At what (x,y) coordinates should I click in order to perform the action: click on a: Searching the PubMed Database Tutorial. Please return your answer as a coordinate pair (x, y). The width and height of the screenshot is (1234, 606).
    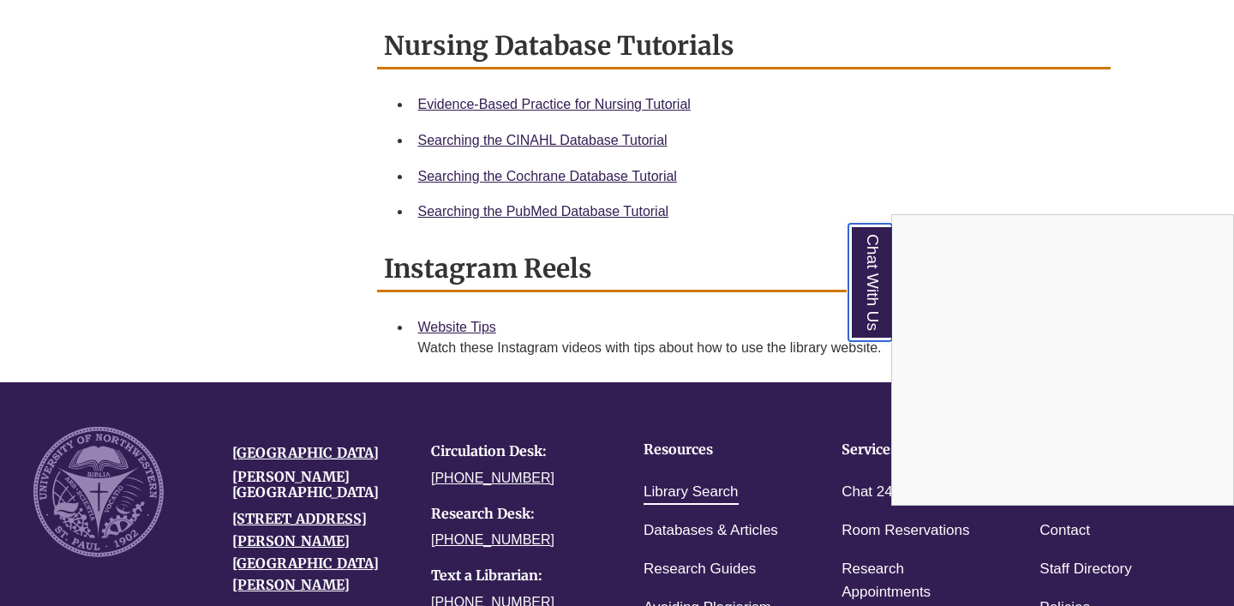
    Looking at the image, I should click on (543, 211).